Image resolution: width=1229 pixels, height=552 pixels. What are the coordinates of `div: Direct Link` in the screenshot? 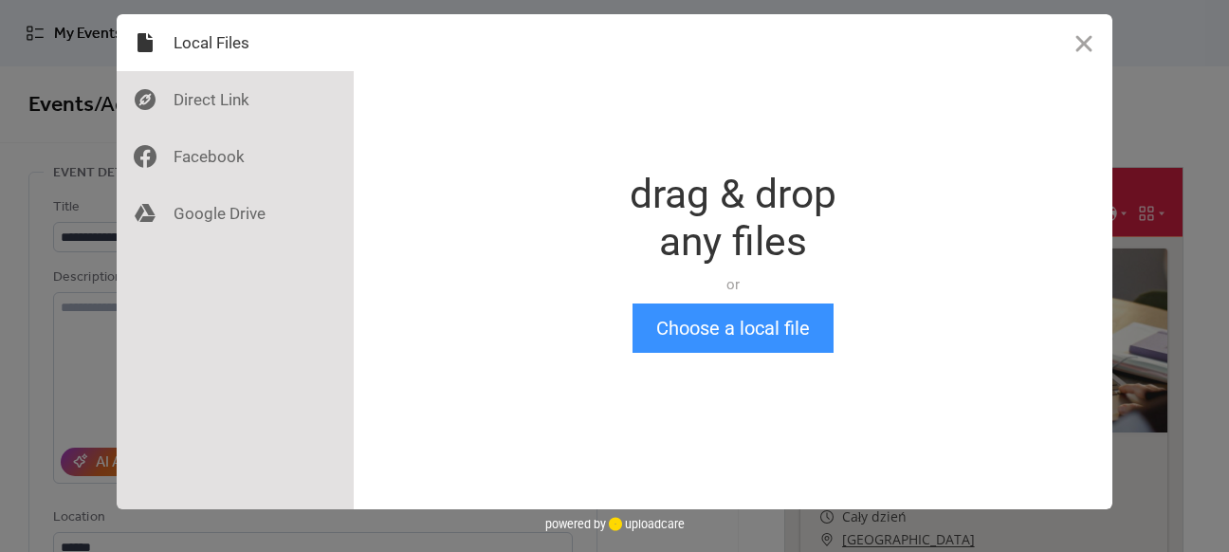 It's located at (235, 100).